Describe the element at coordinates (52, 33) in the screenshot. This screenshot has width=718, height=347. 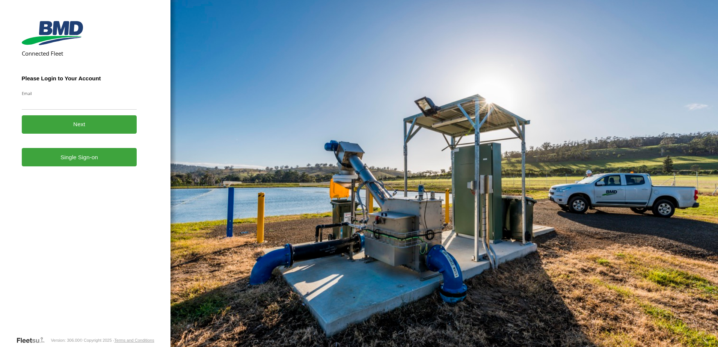
I see `img: BMD` at that location.